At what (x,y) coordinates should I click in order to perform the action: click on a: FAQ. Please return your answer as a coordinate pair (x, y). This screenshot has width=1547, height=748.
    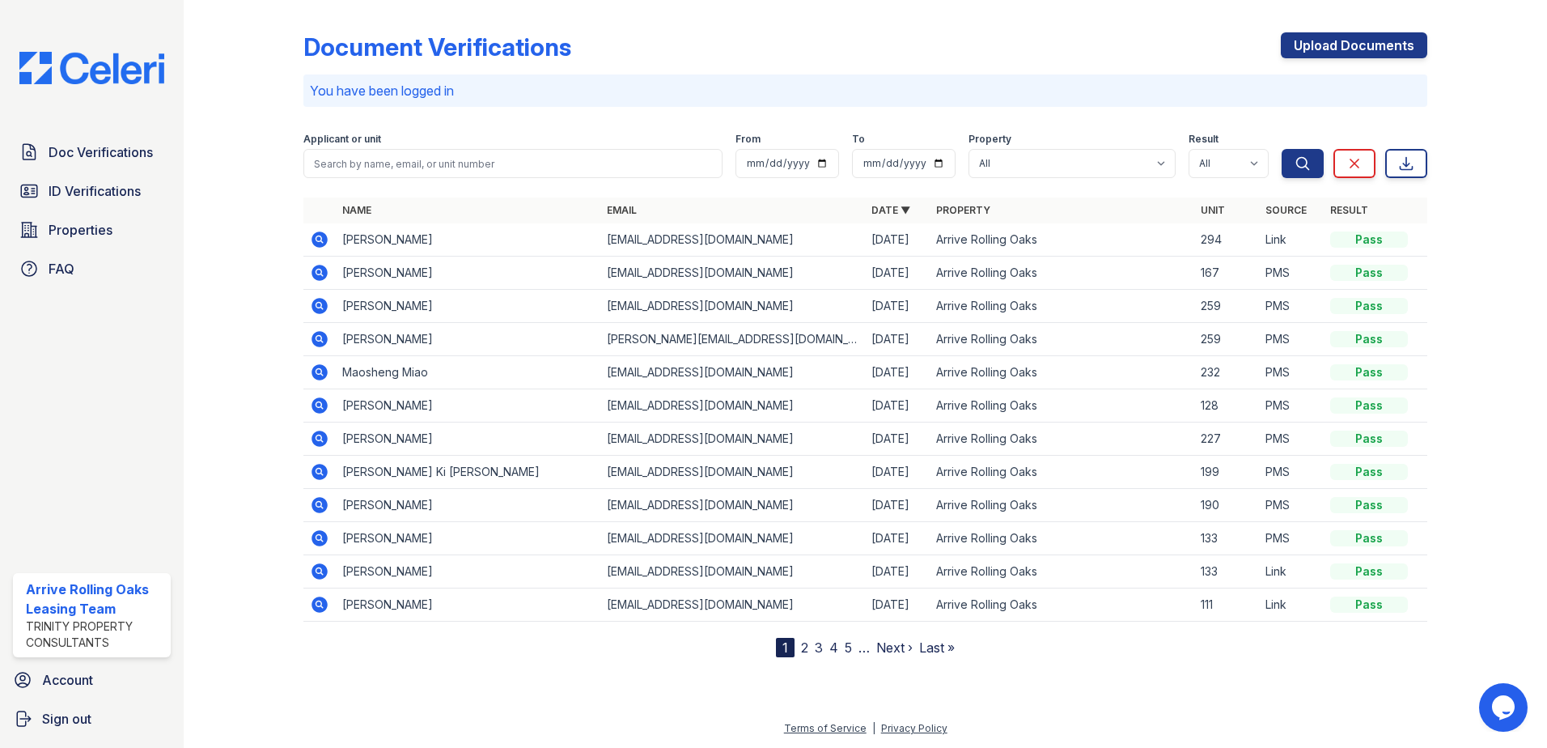
    Looking at the image, I should click on (91, 269).